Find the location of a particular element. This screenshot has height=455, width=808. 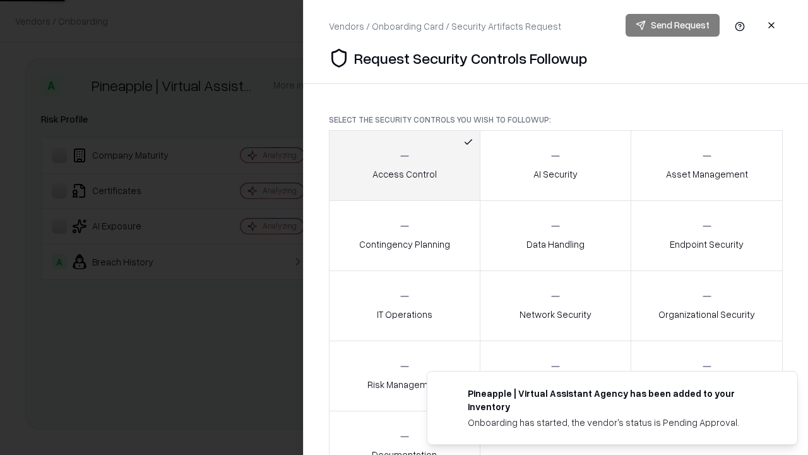

button: Security Incidents is located at coordinates (556, 376).